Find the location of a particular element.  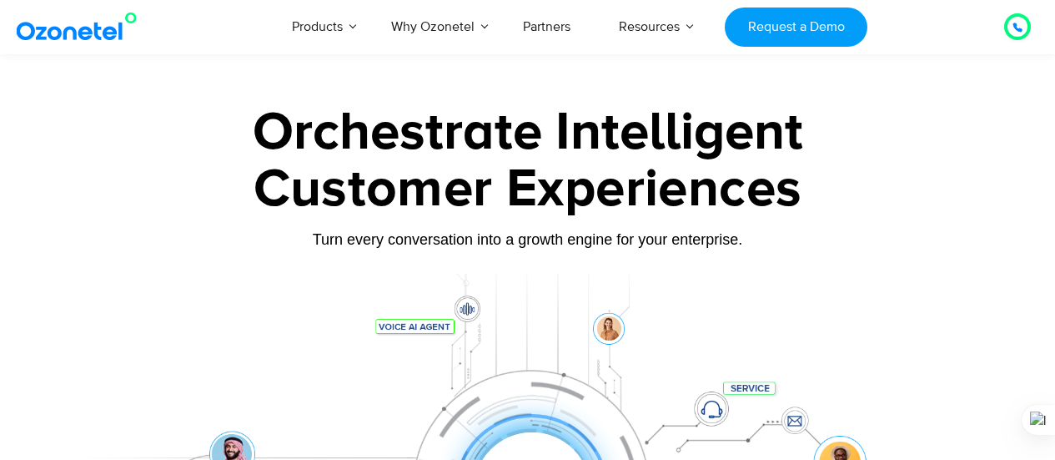

div: Turn every conversation into a growth engine for your enterprise. is located at coordinates (528, 239).